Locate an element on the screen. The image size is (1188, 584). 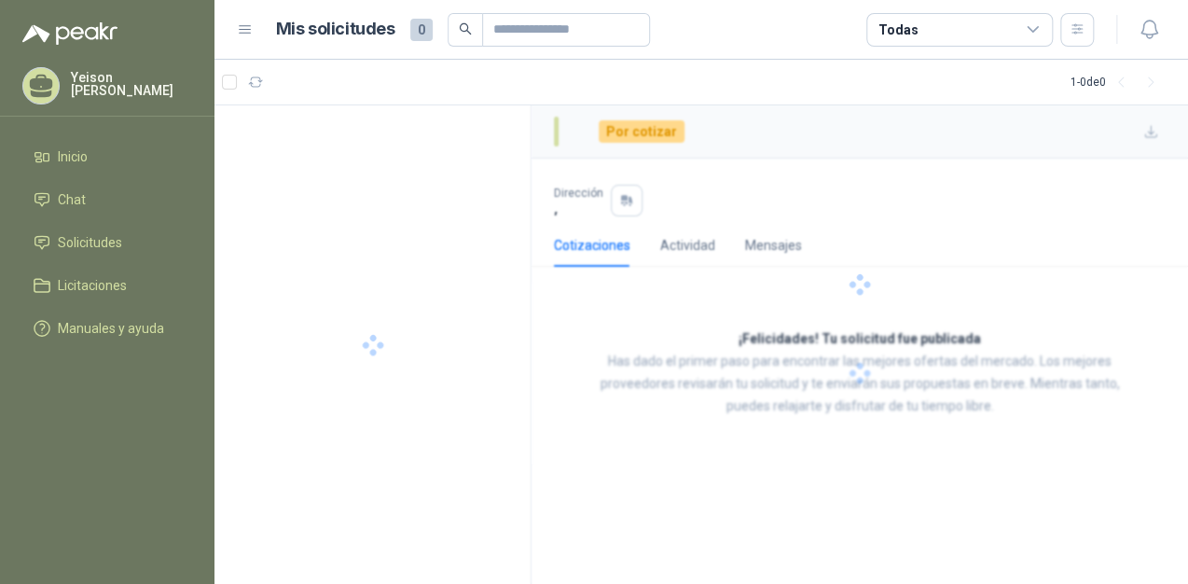
h1: Mis solicitudes is located at coordinates (336, 29).